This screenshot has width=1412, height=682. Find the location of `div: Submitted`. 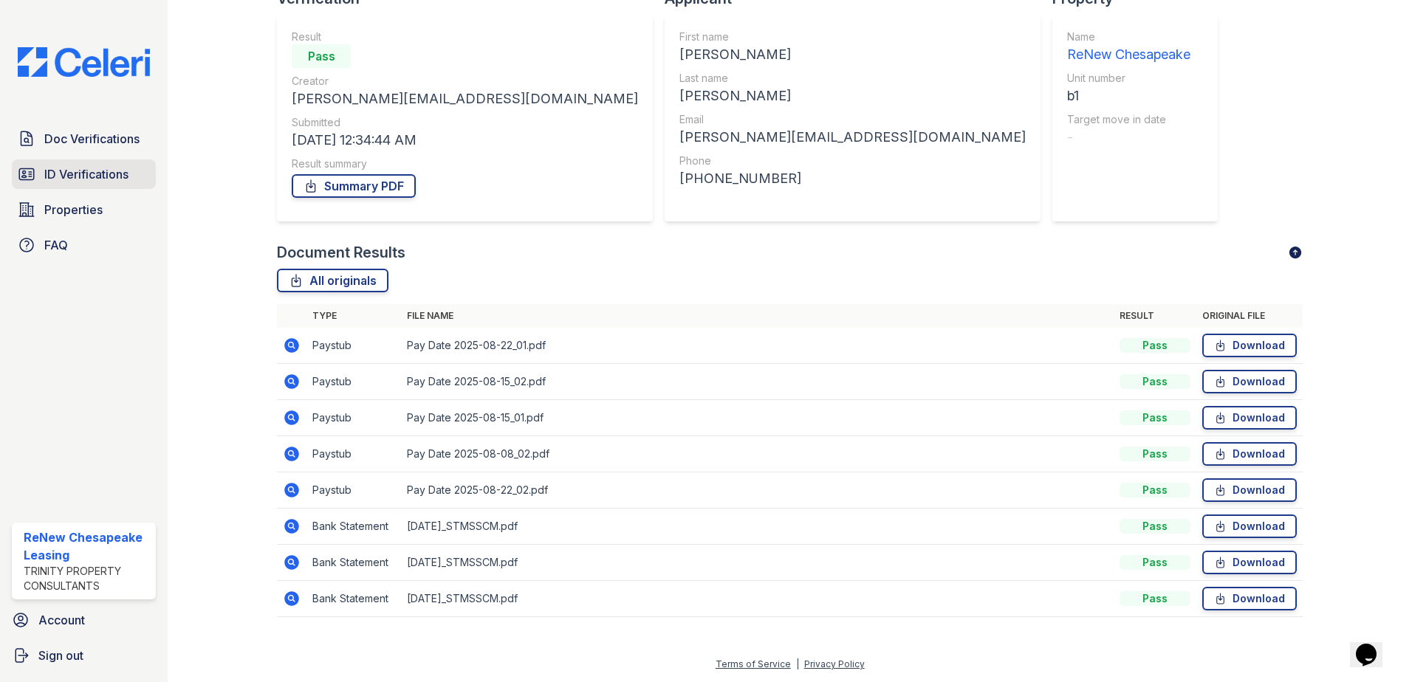

div: Submitted is located at coordinates (465, 123).